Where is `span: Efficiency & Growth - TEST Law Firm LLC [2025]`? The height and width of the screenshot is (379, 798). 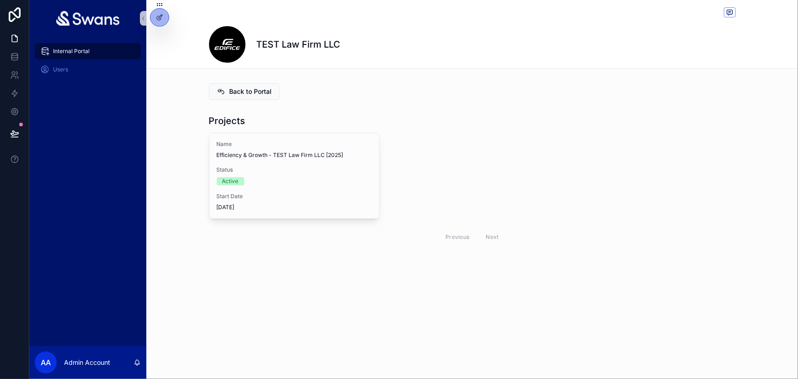 span: Efficiency & Growth - TEST Law Firm LLC [2025] is located at coordinates (294, 155).